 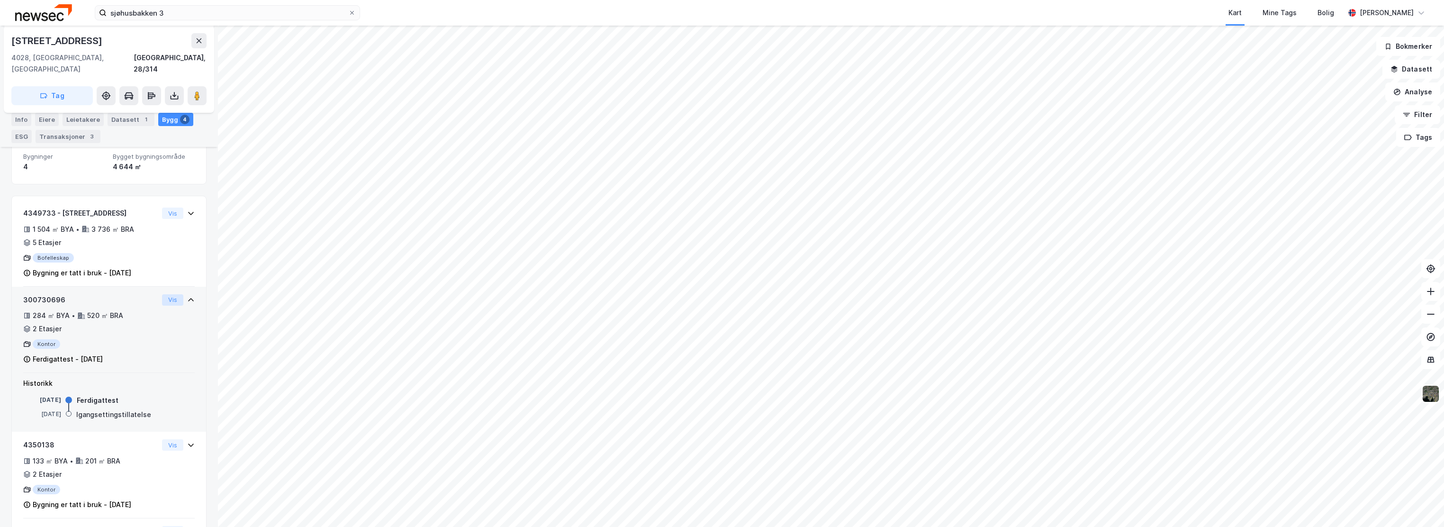 I want to click on div: 284 ㎡ BYA, so click(x=51, y=316).